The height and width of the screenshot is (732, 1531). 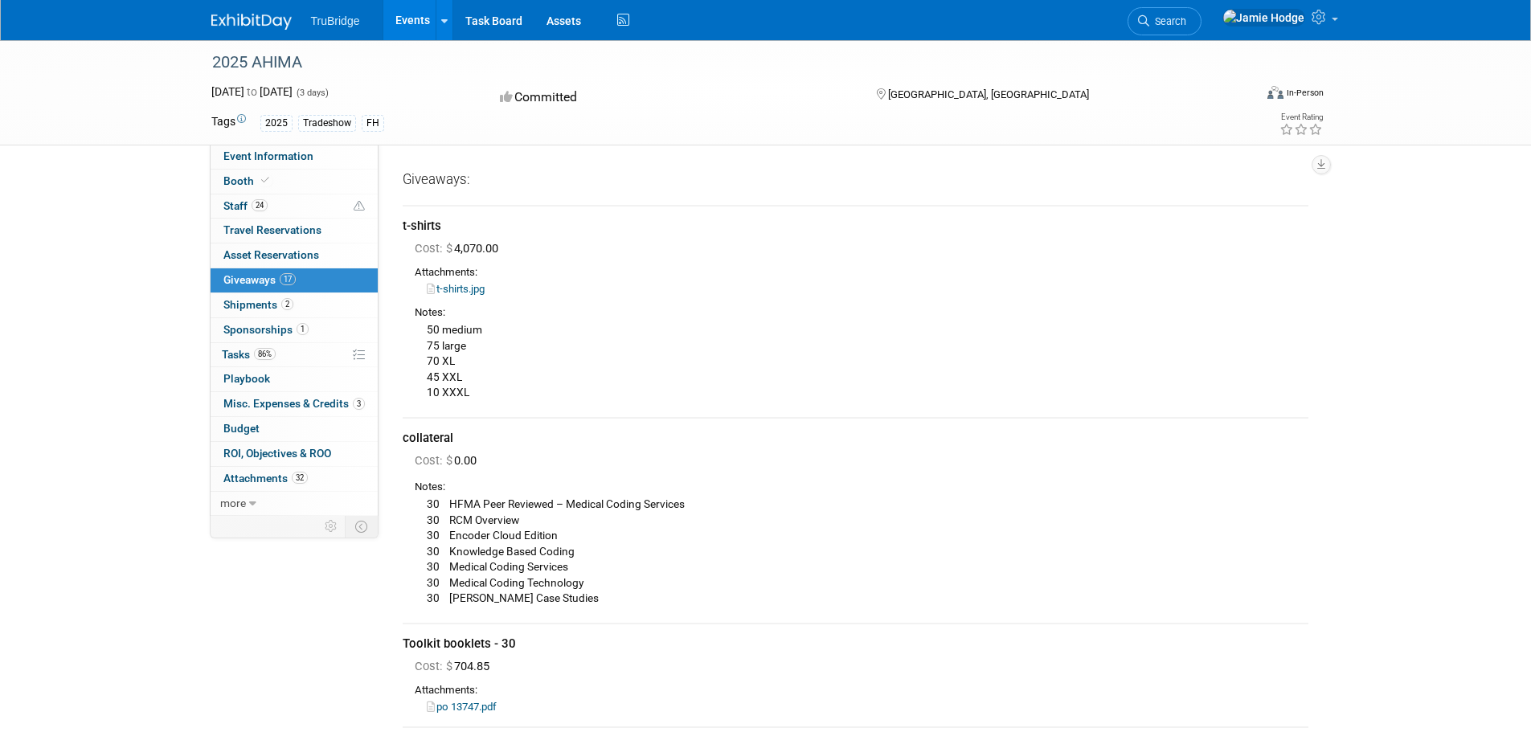 I want to click on span: Search, so click(x=1167, y=21).